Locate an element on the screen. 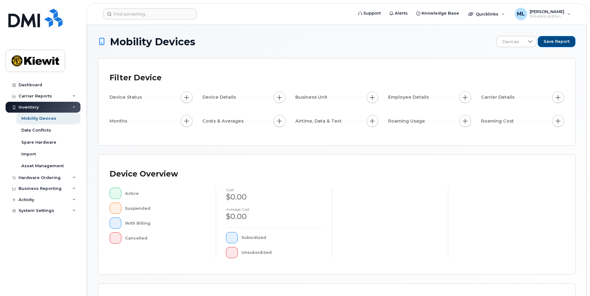 The height and width of the screenshot is (296, 590). div: Device Overview is located at coordinates (144, 174).